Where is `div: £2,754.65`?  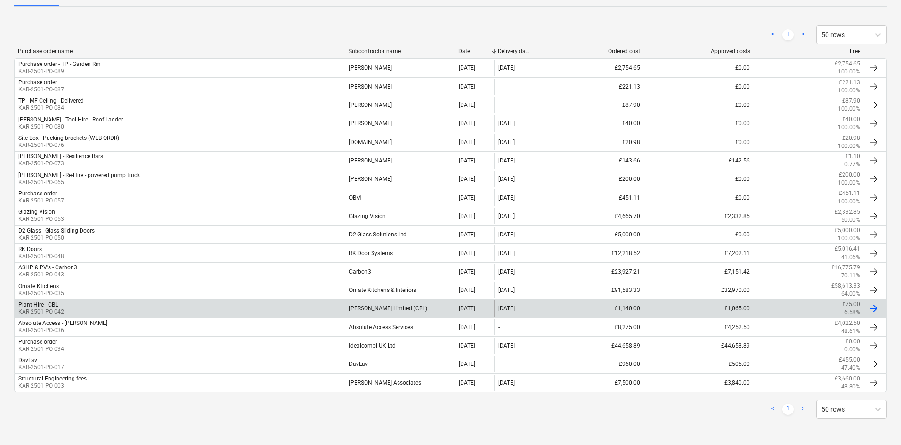
div: £2,754.65 is located at coordinates (589, 68).